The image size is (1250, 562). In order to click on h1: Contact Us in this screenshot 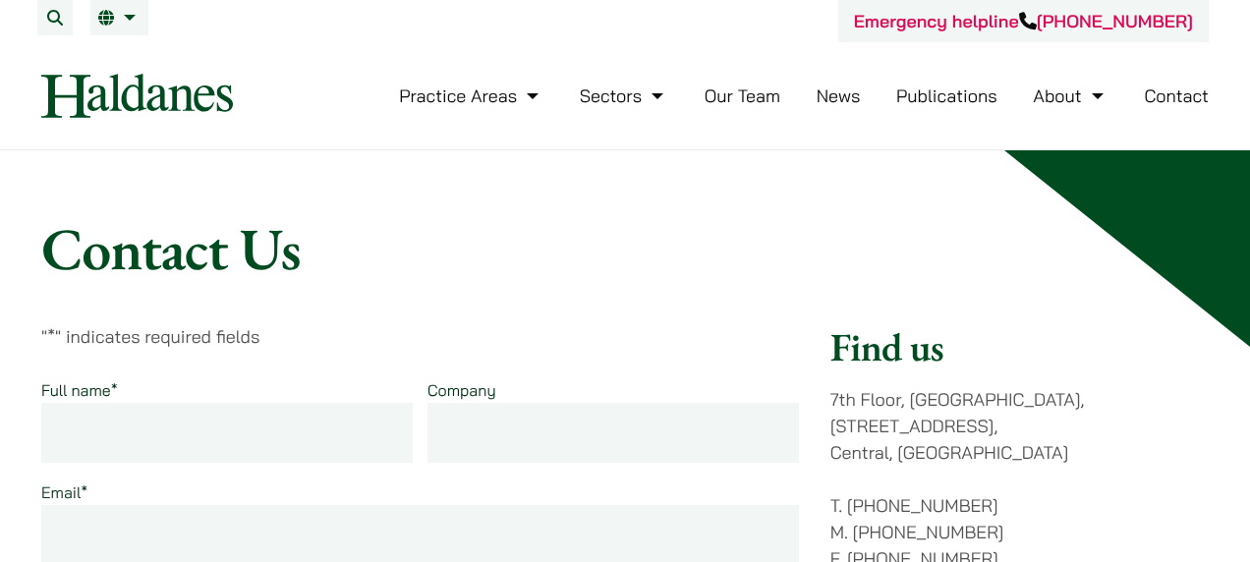, I will do `click(625, 249)`.